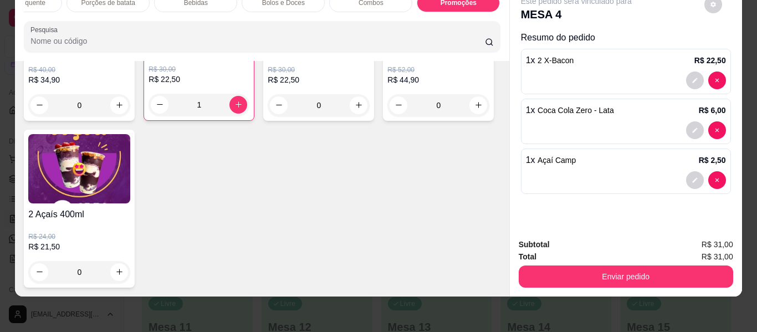 Image resolution: width=757 pixels, height=332 pixels. Describe the element at coordinates (625, 276) in the screenshot. I see `button: Enviar pedido` at that location.